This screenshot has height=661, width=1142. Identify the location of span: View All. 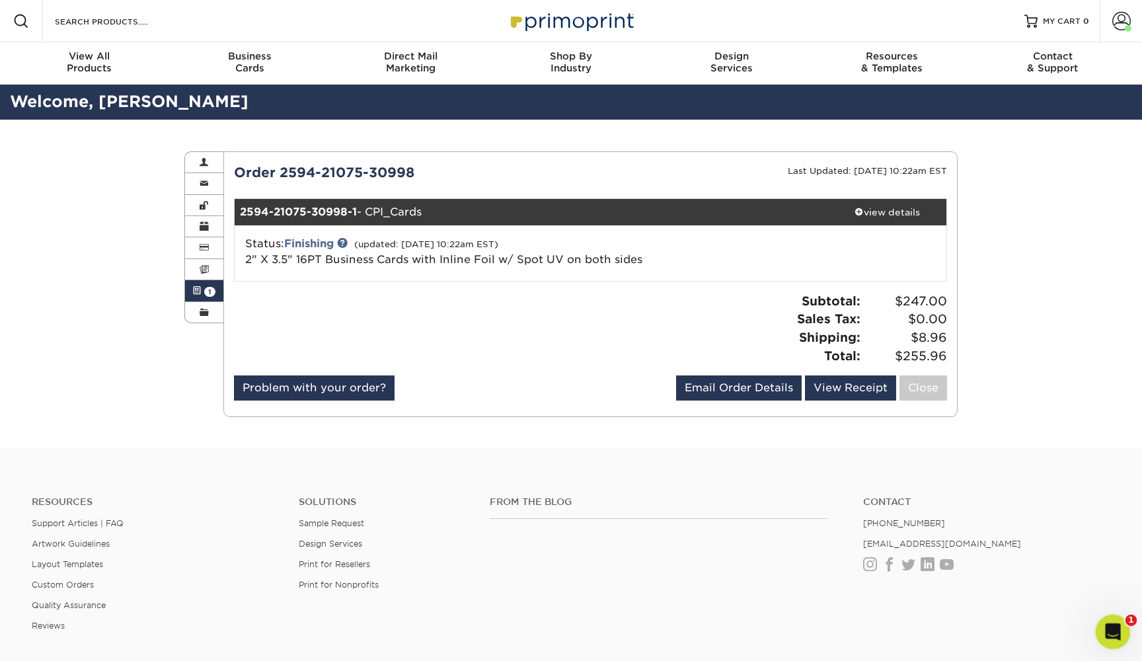
(89, 56).